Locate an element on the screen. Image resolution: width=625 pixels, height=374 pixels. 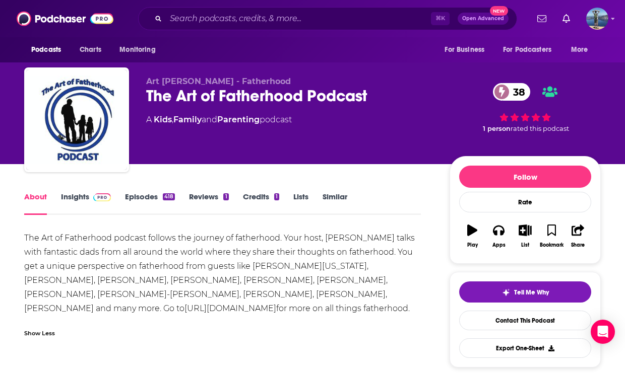
span: For Business is located at coordinates (464, 50).